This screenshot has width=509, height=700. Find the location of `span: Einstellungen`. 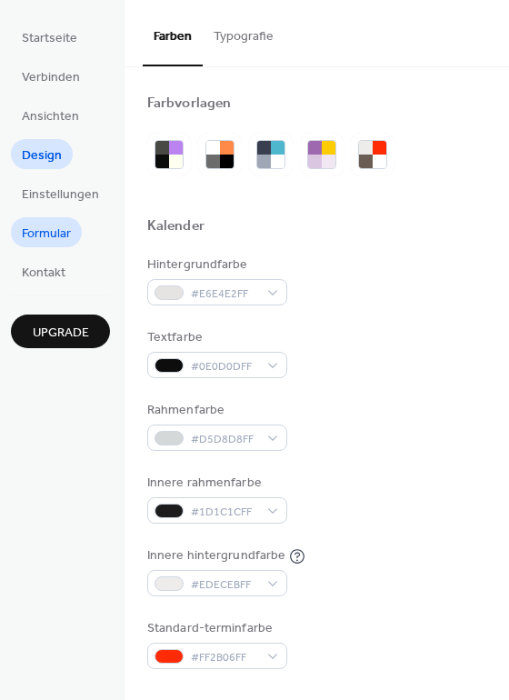

span: Einstellungen is located at coordinates (60, 195).